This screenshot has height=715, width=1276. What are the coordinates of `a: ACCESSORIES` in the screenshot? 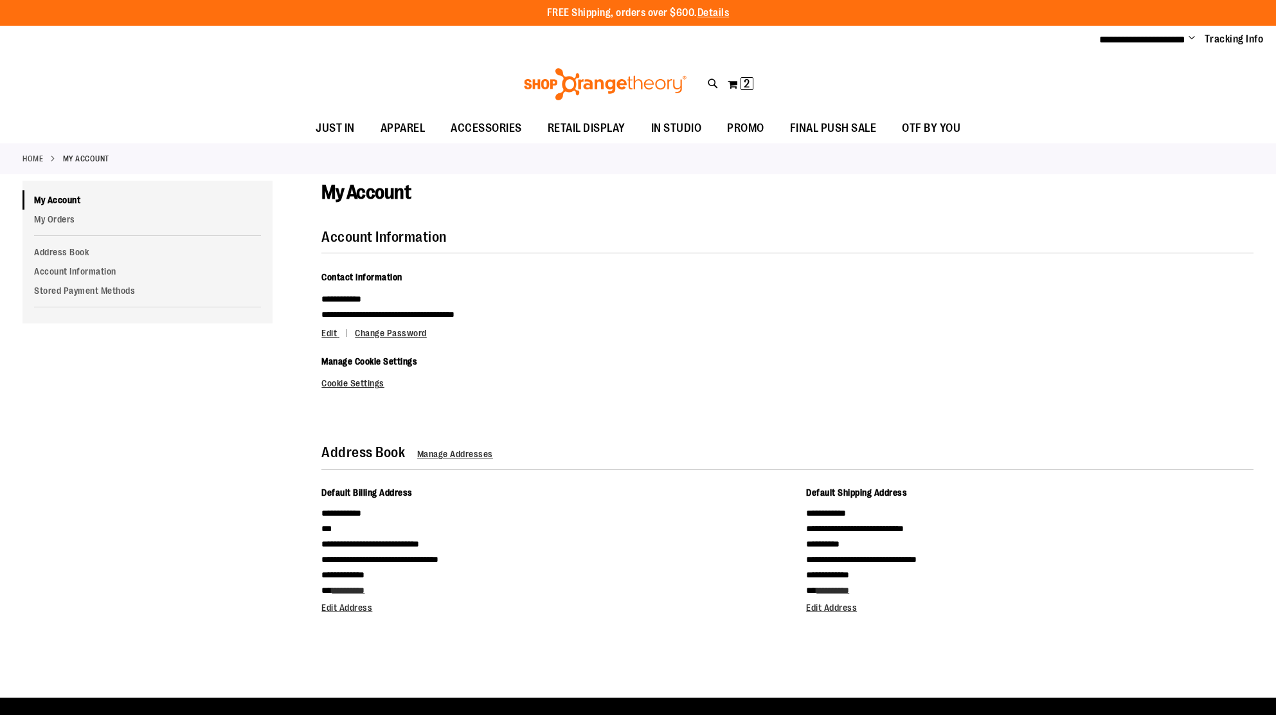 It's located at (486, 129).